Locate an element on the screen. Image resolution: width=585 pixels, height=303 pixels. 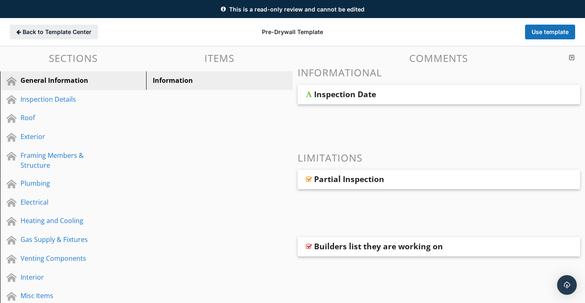
span: Back to Template Center is located at coordinates (57, 32).